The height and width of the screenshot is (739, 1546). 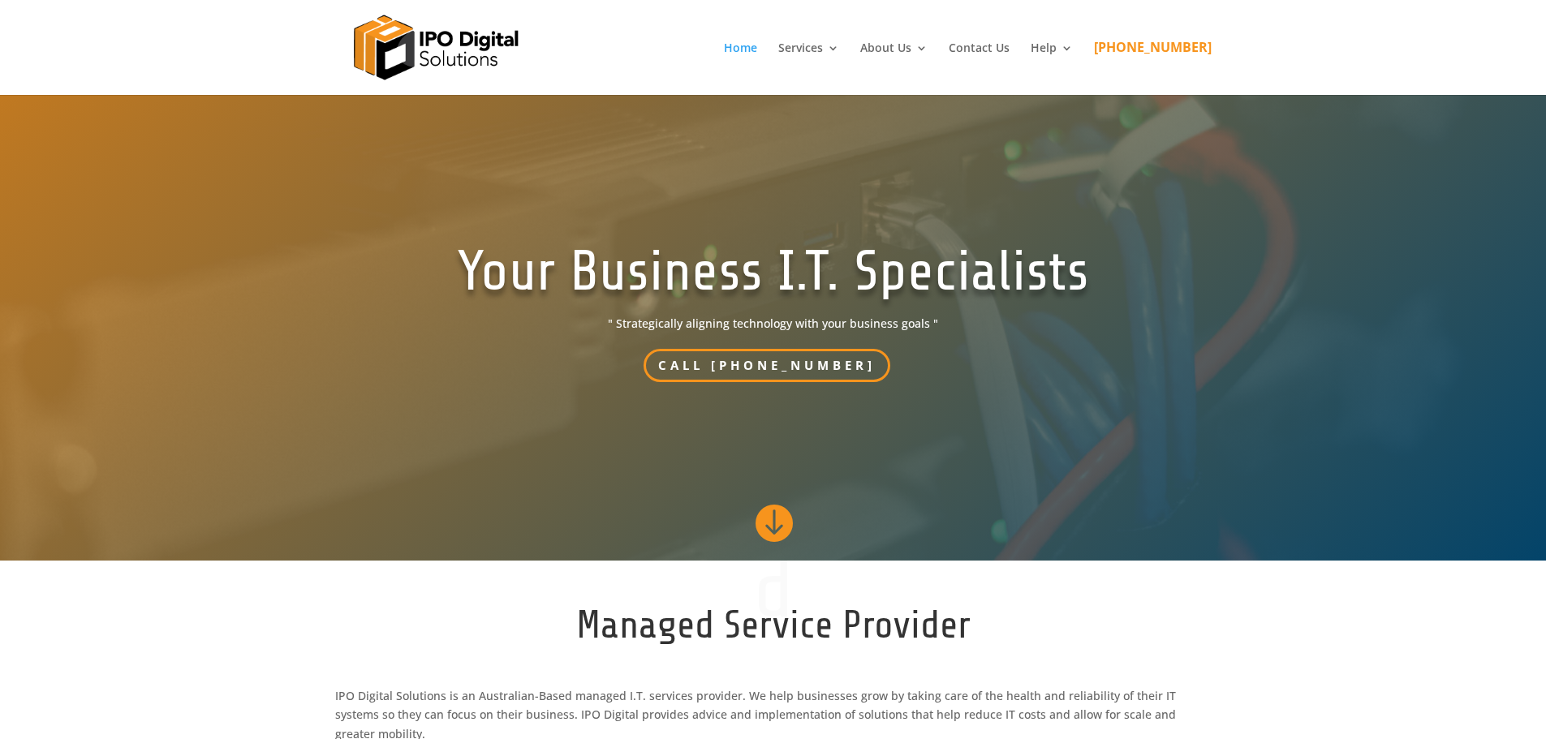 I want to click on h1: Your Business I.T. Specialists, so click(x=773, y=276).